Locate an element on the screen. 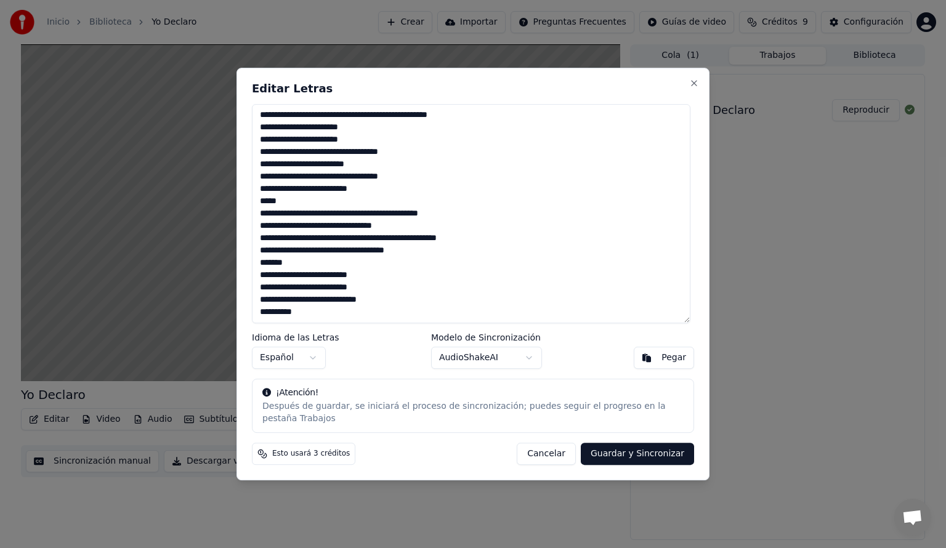  div: Después de guardar, se iniciará el proceso de sincronización; puedes seguir el progreso en la pes... is located at coordinates (473, 412).